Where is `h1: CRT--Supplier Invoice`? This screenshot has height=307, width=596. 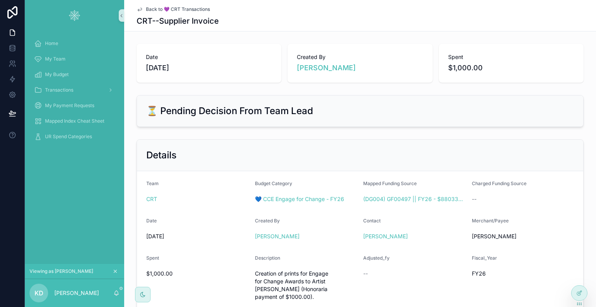
h1: CRT--Supplier Invoice is located at coordinates (178, 21).